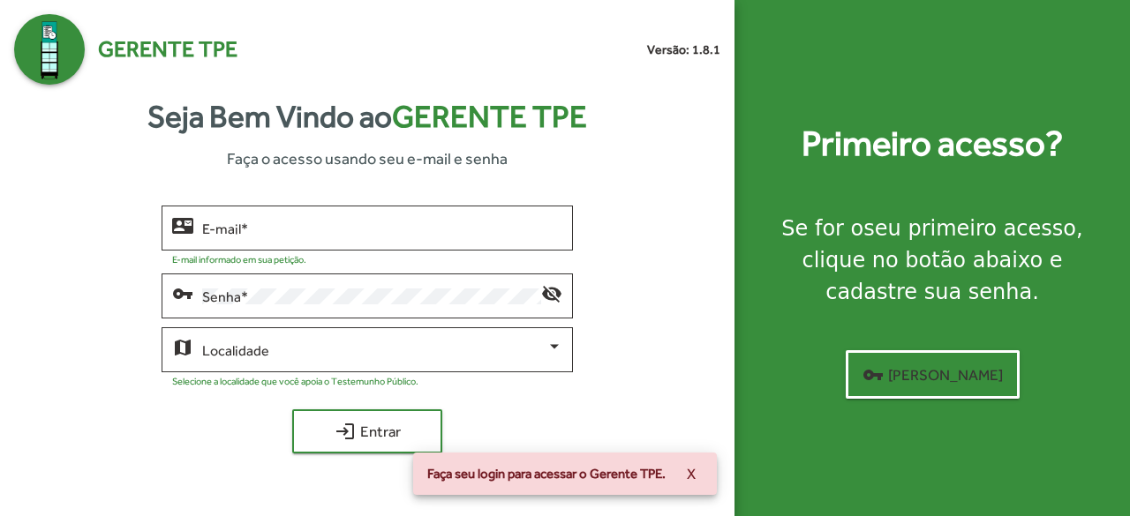 This screenshot has width=1130, height=516. I want to click on mat-icon: contact_mail, so click(183, 225).